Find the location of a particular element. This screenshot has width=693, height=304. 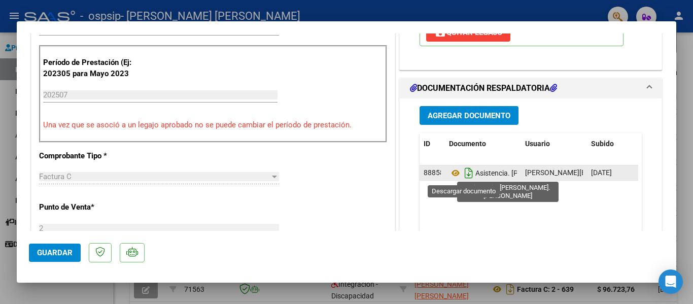

p: Punto de Venta is located at coordinates (91, 207).